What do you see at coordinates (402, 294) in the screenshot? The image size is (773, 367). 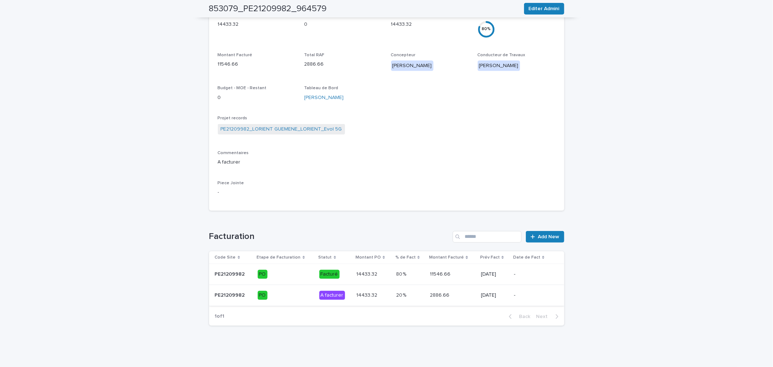 I see `p: 20 %` at bounding box center [402, 294].